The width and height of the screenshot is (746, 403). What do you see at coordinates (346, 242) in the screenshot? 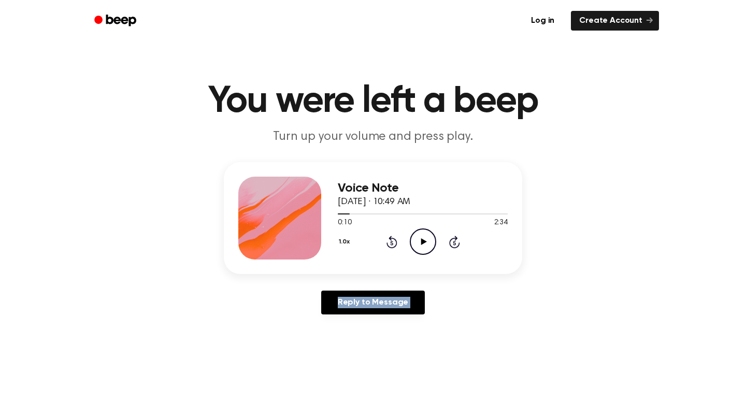
I see `button: 1.0x` at bounding box center [346, 242].